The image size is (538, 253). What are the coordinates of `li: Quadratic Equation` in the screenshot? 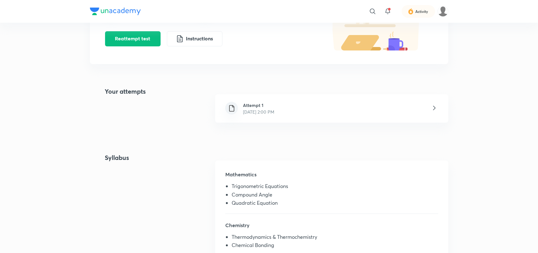 It's located at (335, 204).